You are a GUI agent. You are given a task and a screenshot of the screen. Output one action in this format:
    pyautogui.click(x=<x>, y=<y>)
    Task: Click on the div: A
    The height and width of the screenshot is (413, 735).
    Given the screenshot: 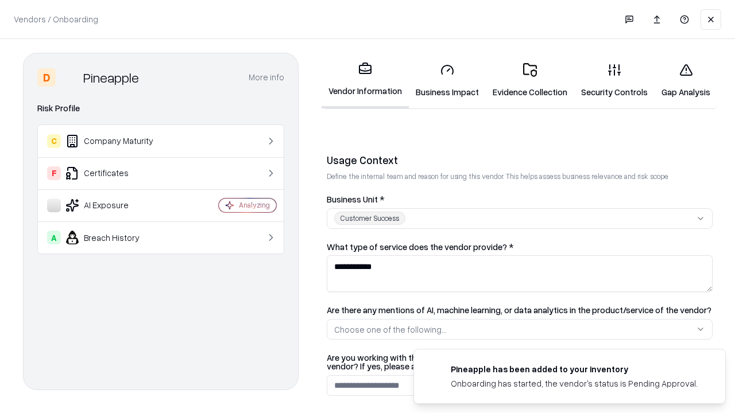 What is the action you would take?
    pyautogui.click(x=54, y=238)
    